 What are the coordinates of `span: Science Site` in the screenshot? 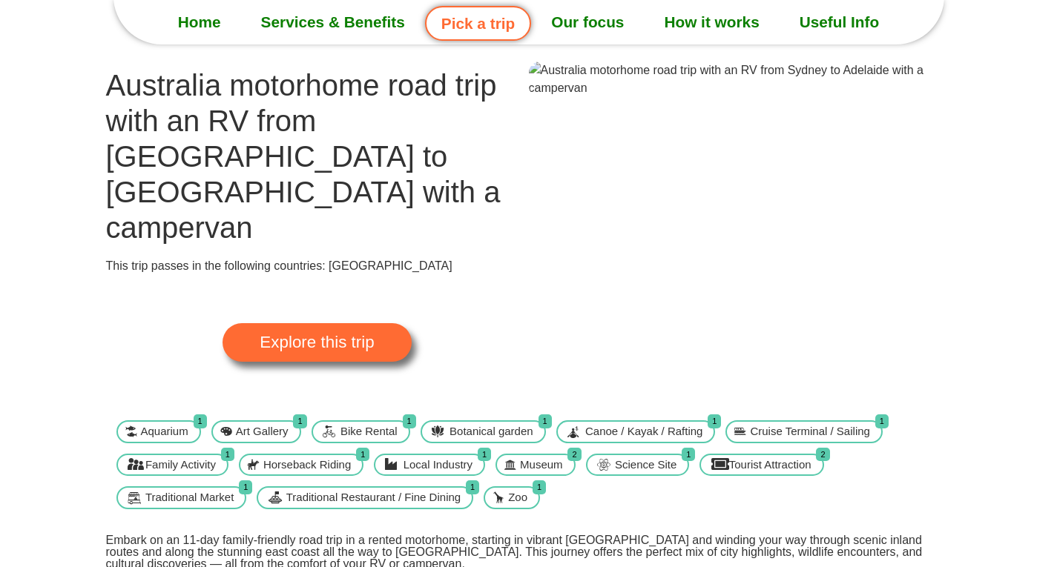 It's located at (645, 465).